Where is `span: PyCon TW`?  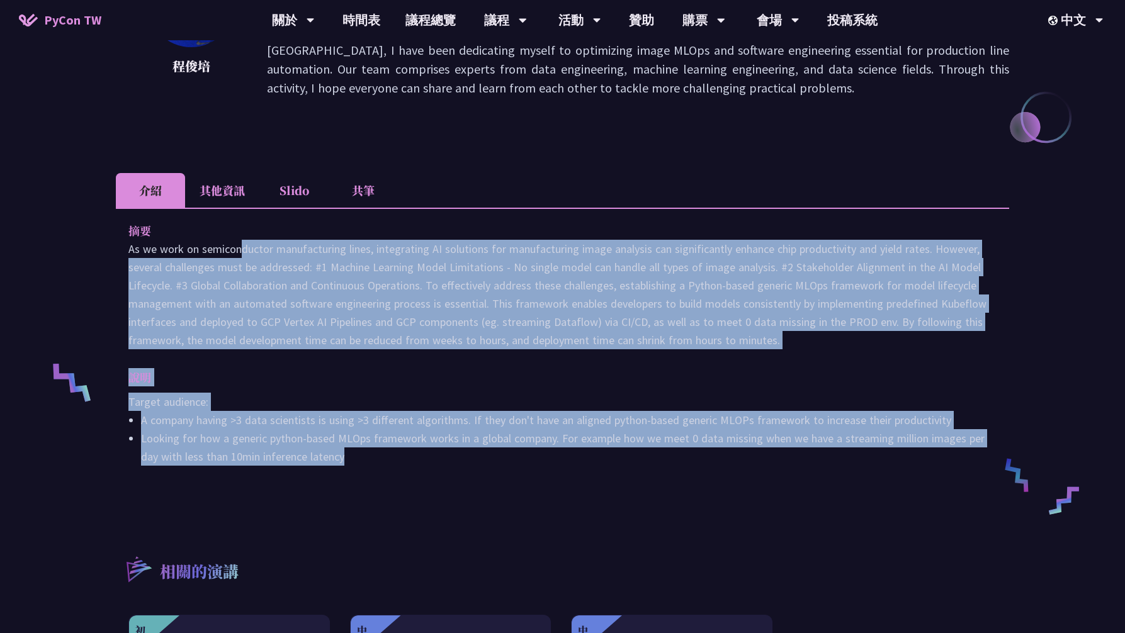 span: PyCon TW is located at coordinates (72, 20).